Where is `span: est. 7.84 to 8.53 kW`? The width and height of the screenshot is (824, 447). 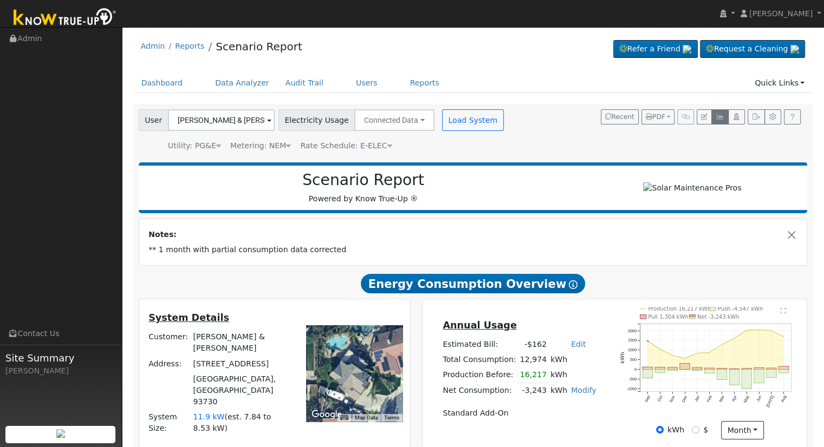 span: est. 7.84 to 8.53 kW is located at coordinates (232, 422).